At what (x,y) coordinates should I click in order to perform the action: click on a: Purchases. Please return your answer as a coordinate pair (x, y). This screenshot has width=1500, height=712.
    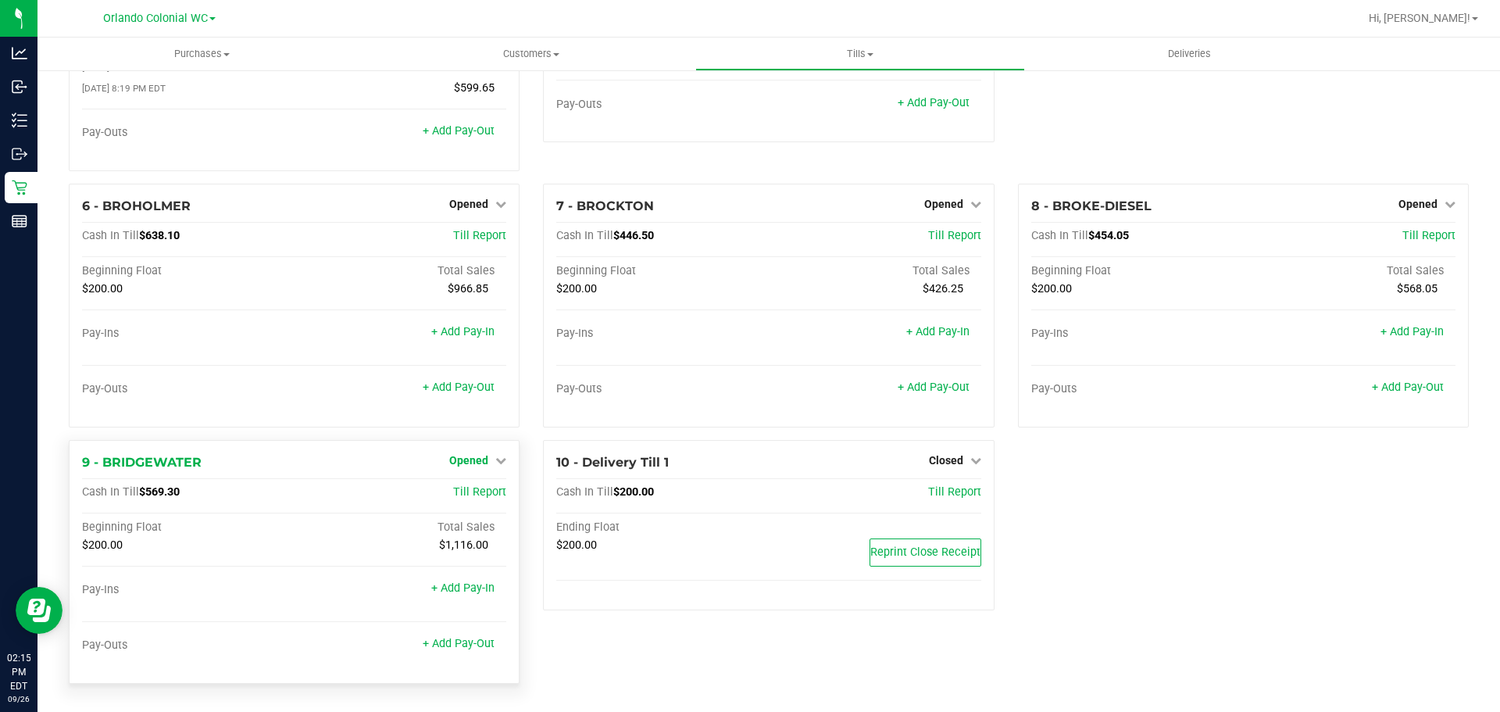
    Looking at the image, I should click on (202, 54).